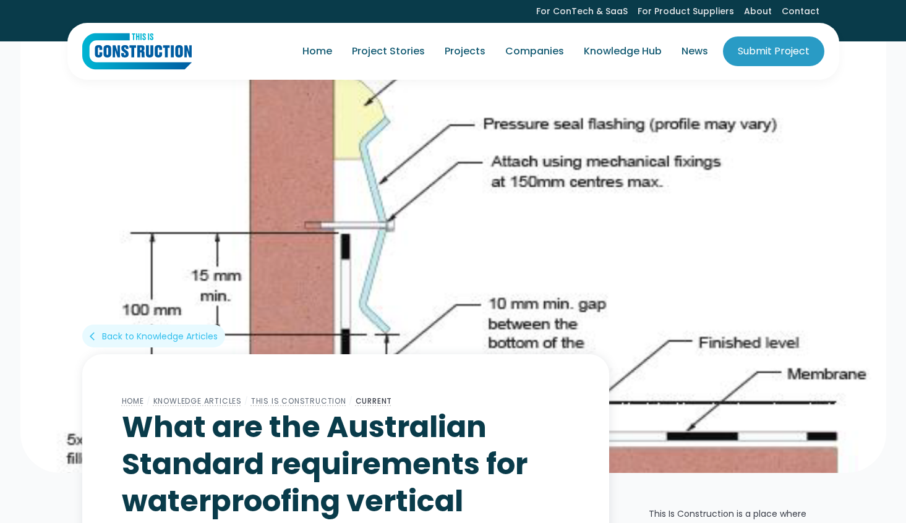  I want to click on a: Current, so click(374, 401).